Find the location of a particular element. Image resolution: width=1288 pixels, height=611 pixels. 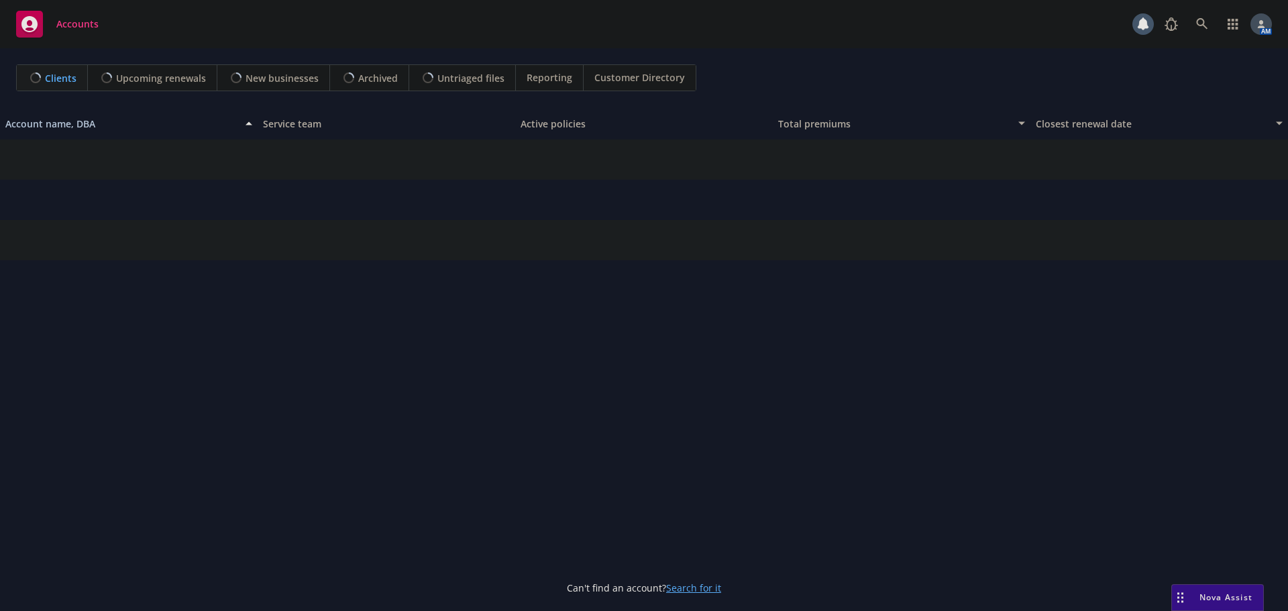

span: New businesses is located at coordinates (282, 78).